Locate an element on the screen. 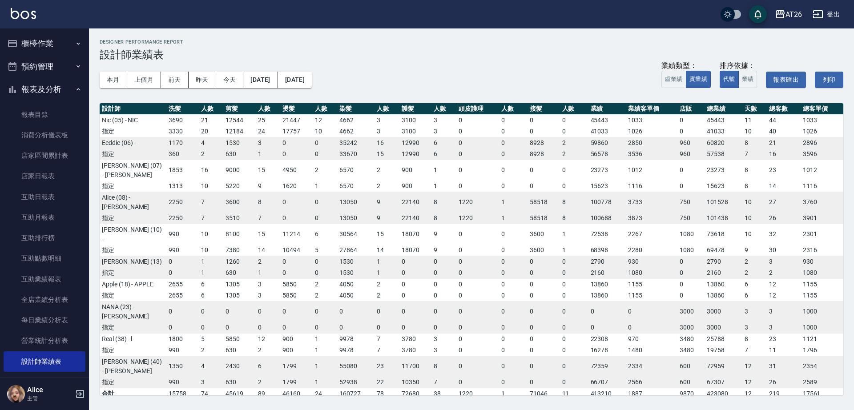 The height and width of the screenshot is (410, 854). td: 73618 is located at coordinates (723, 234).